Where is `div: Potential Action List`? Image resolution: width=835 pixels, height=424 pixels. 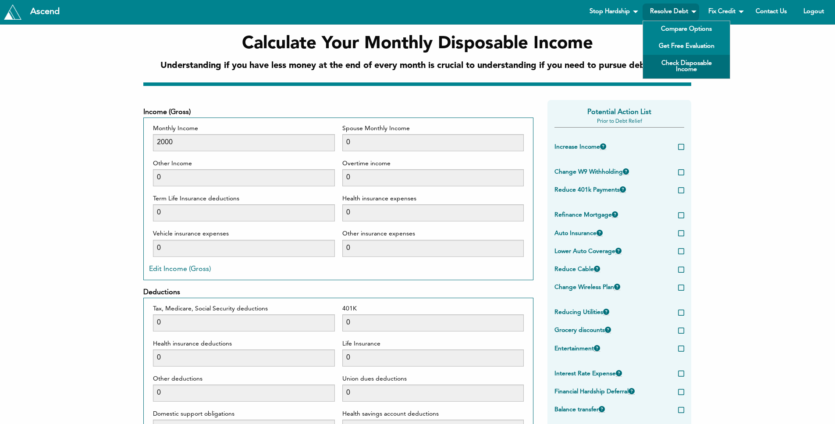
div: Potential Action List is located at coordinates (620, 112).